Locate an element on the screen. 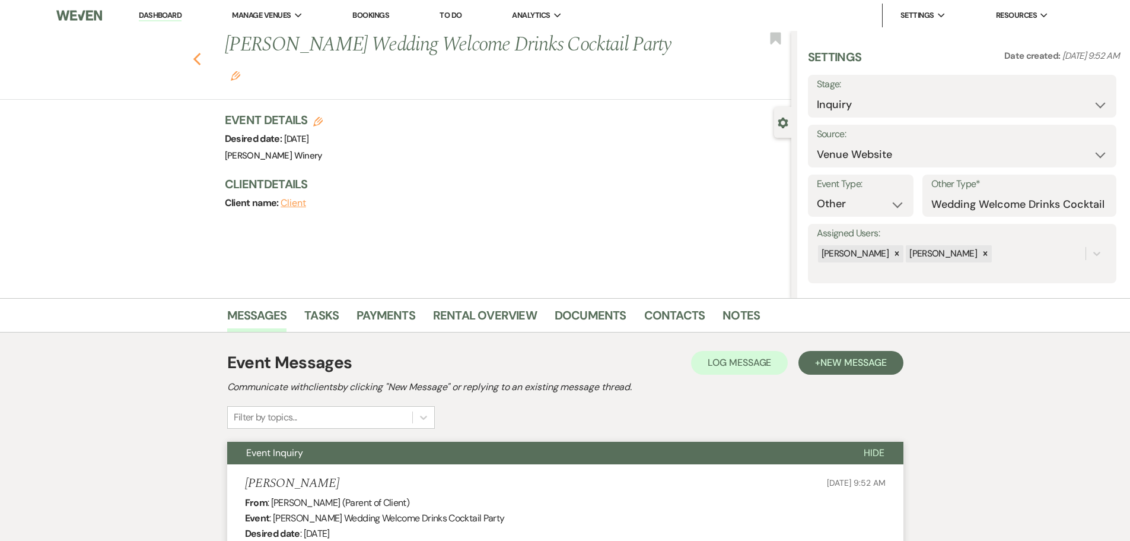  span: Resources is located at coordinates (1016, 15).